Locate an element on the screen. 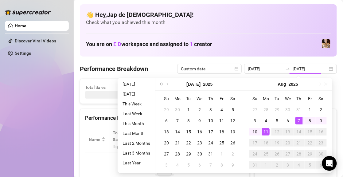 The image size is (343, 177). span: E D is located at coordinates (117, 44).